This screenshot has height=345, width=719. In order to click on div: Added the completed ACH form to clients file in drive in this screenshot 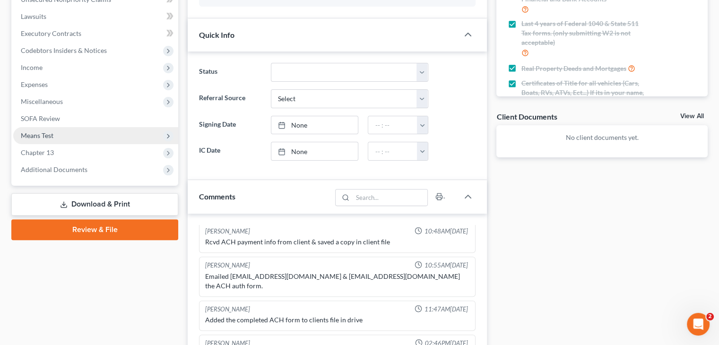, I will do `click(337, 320)`.